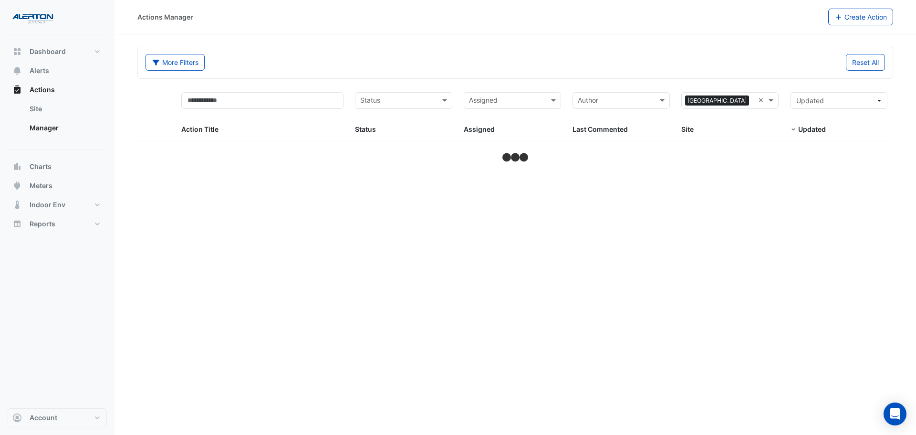  What do you see at coordinates (39, 71) in the screenshot?
I see `span: Alerts` at bounding box center [39, 71].